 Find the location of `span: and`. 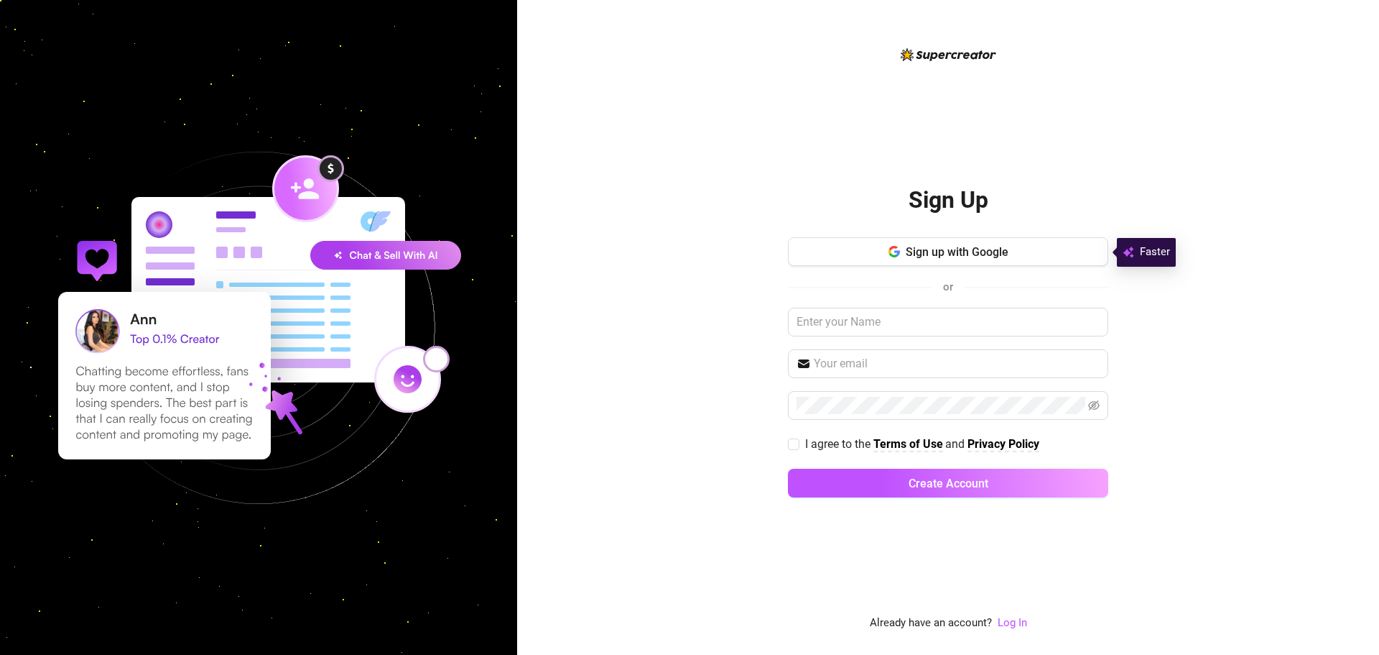

span: and is located at coordinates (956, 443).